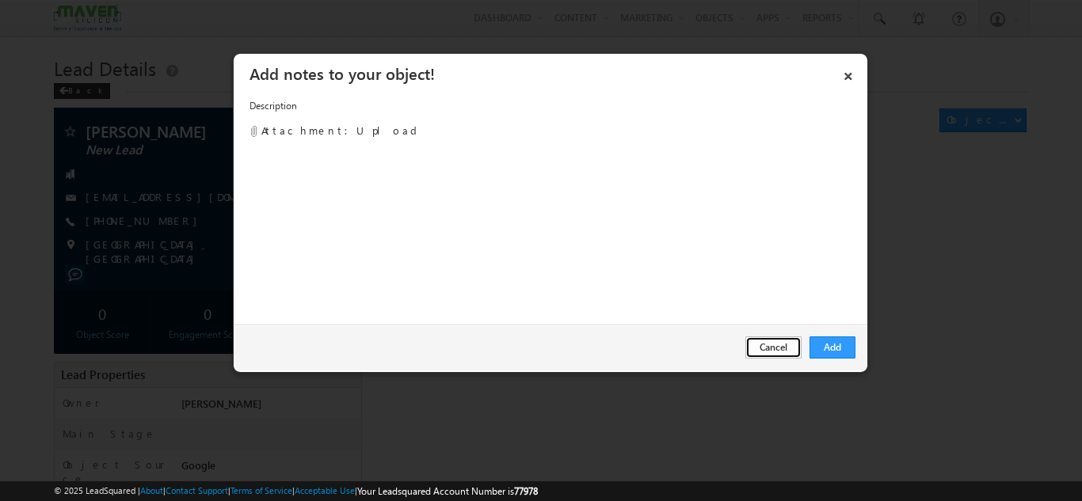  Describe the element at coordinates (773, 348) in the screenshot. I see `button: Cancel` at that location.